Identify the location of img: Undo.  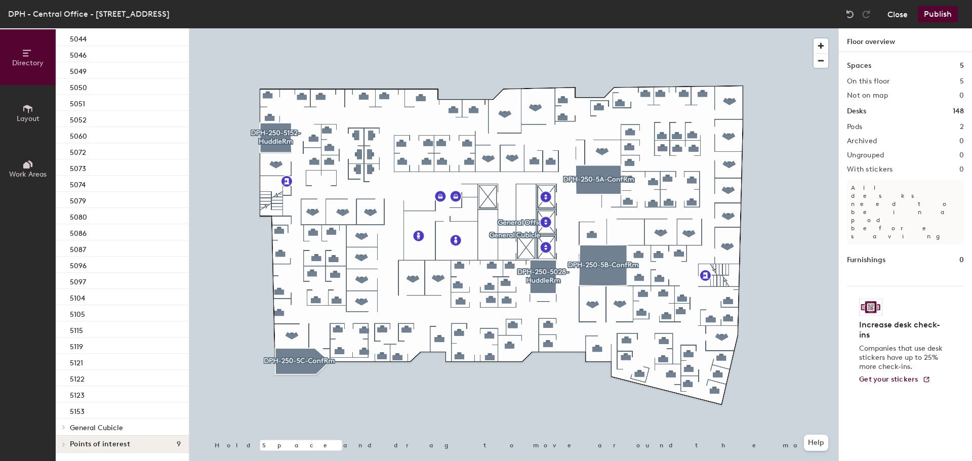
(850, 14).